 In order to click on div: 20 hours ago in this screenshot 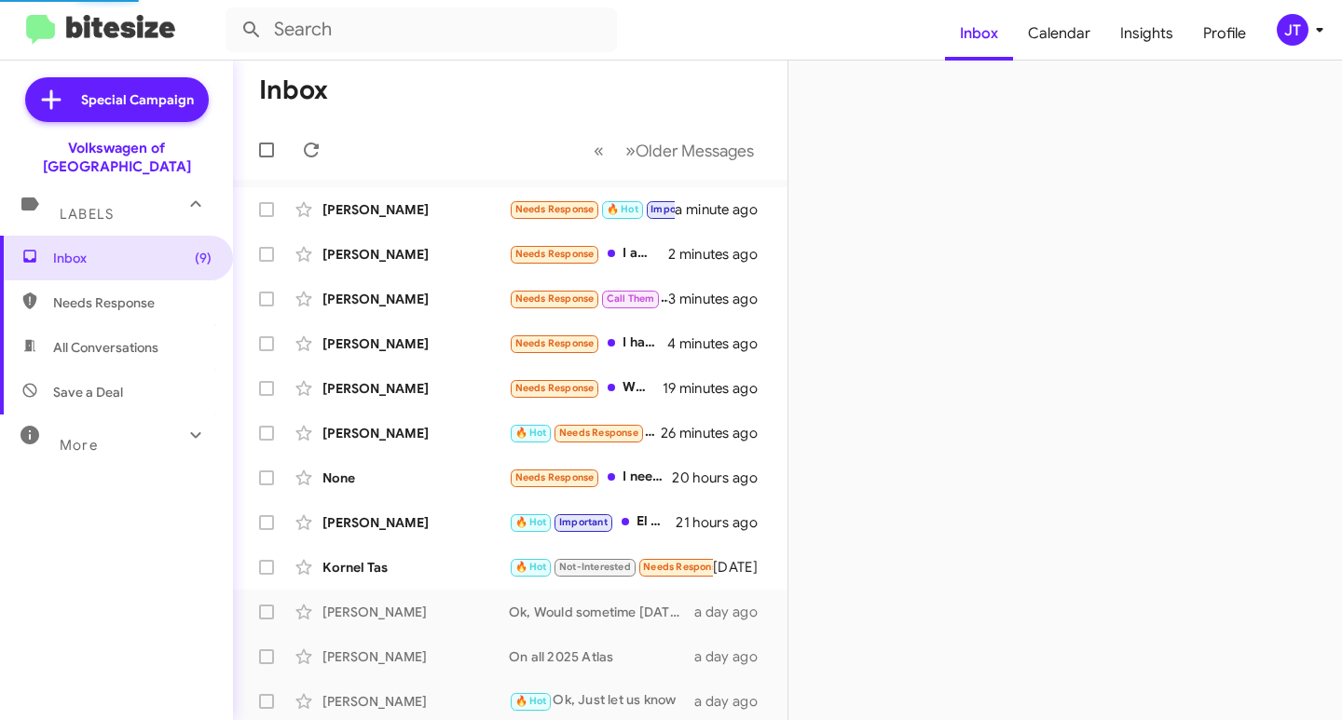, I will do `click(722, 478)`.